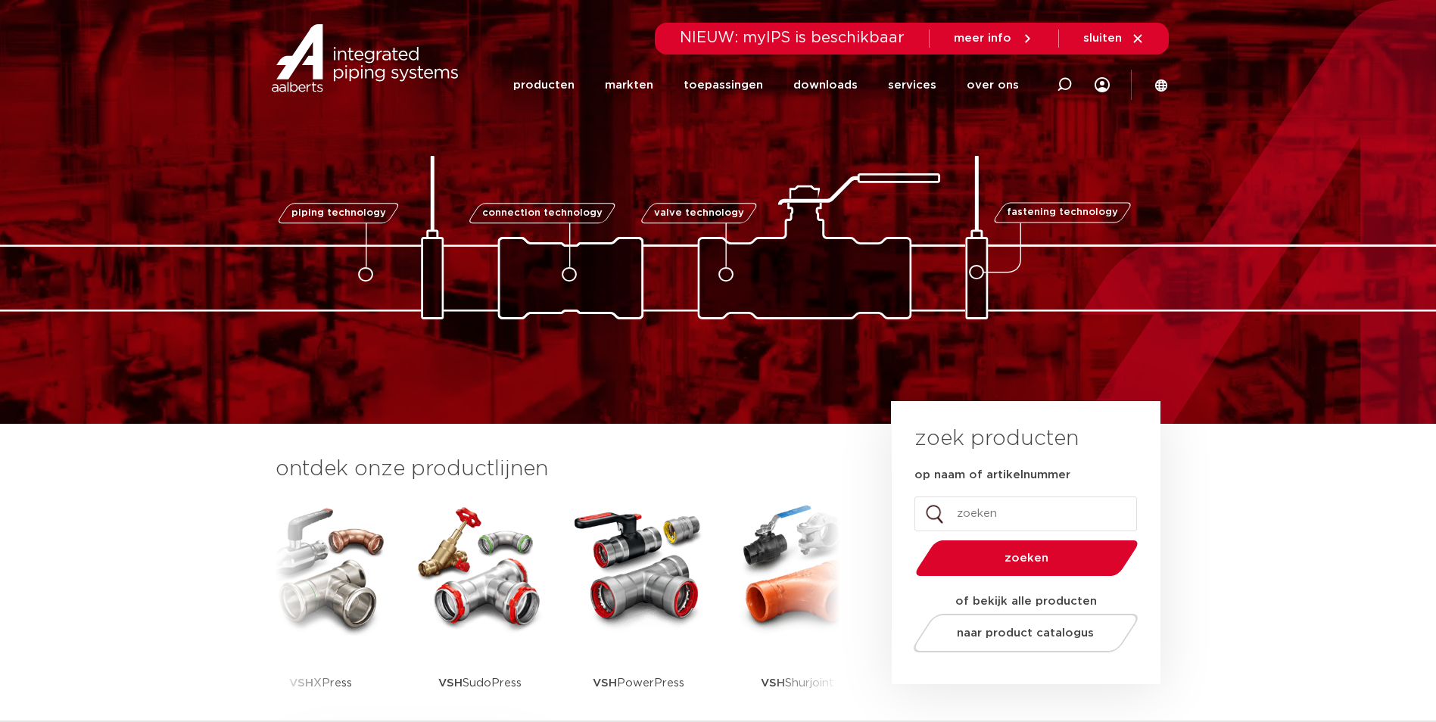  I want to click on button: zoeken, so click(1026, 558).